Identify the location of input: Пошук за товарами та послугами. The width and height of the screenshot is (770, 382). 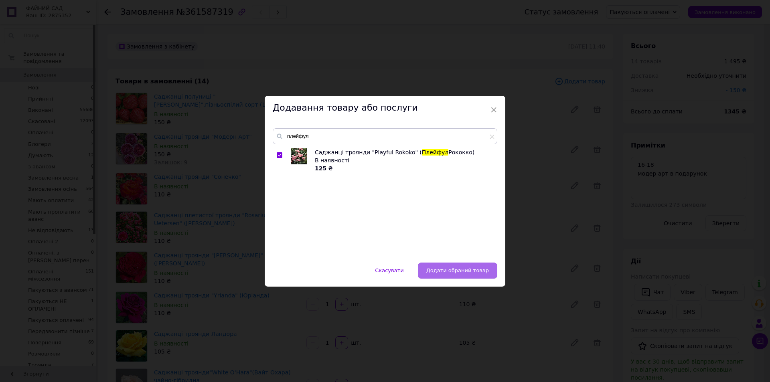
(385, 136).